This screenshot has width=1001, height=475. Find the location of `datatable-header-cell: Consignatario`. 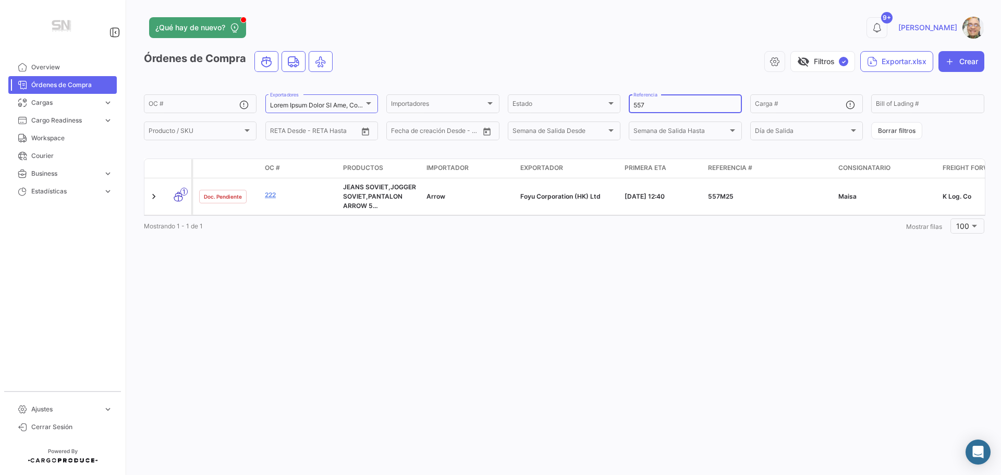

datatable-header-cell: Consignatario is located at coordinates (886, 168).